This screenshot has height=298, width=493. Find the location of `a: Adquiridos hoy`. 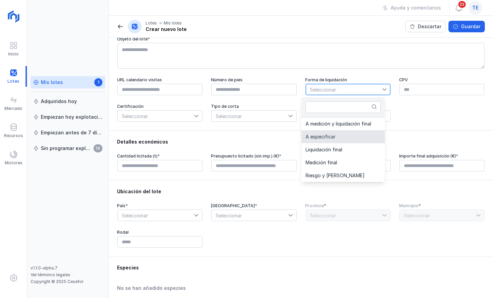

a: Adquiridos hoy is located at coordinates (68, 101).